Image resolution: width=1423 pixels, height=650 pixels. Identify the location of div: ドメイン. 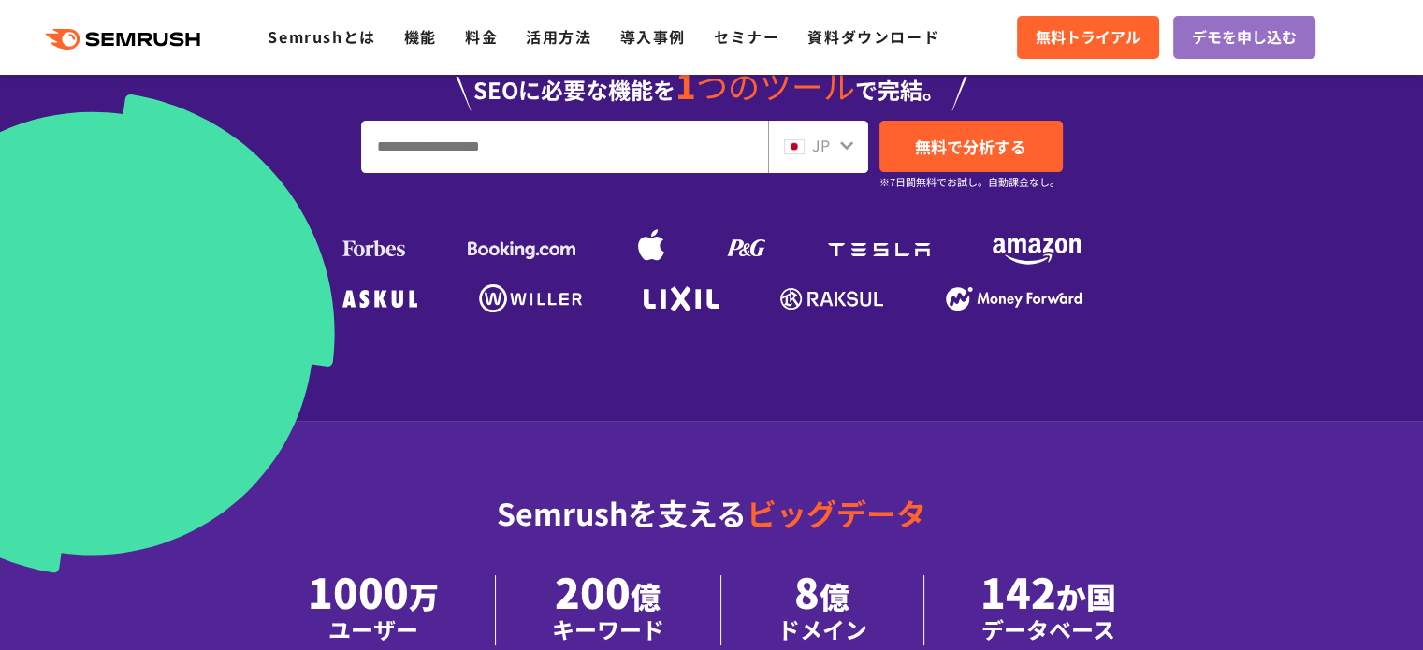
(822, 629).